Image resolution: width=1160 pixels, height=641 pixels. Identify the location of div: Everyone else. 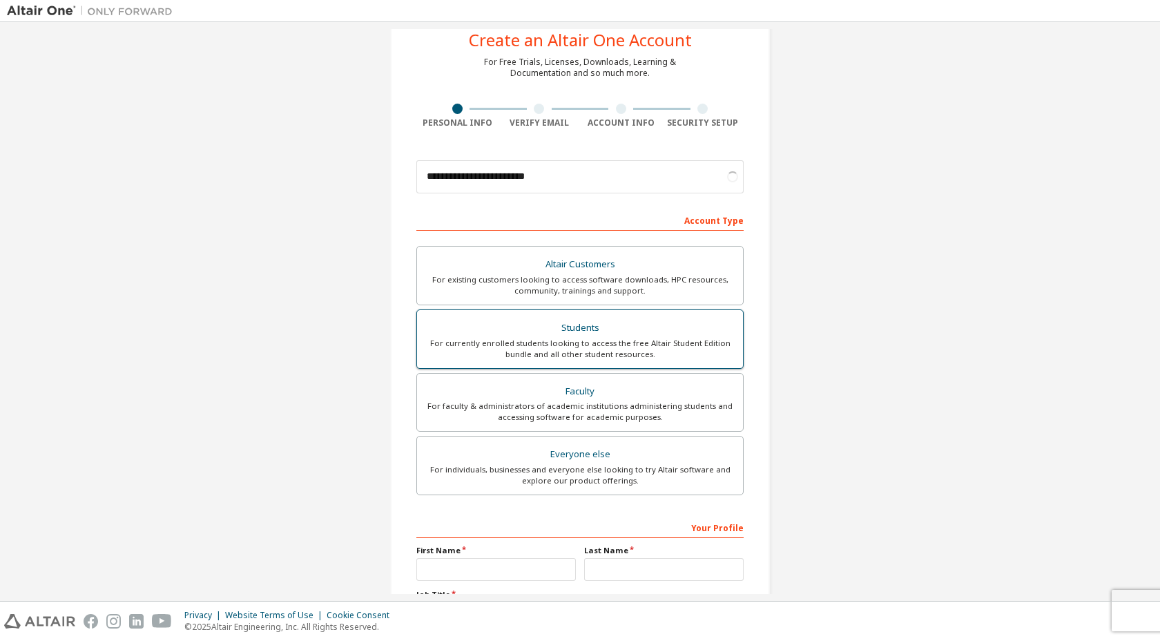
(580, 455).